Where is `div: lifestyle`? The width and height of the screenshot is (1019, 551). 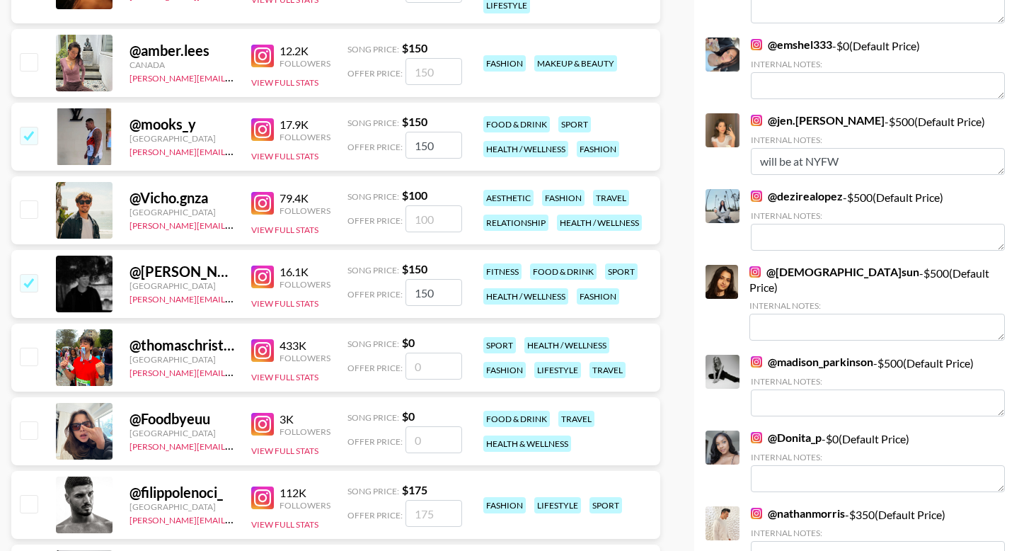 div: lifestyle is located at coordinates (558, 369).